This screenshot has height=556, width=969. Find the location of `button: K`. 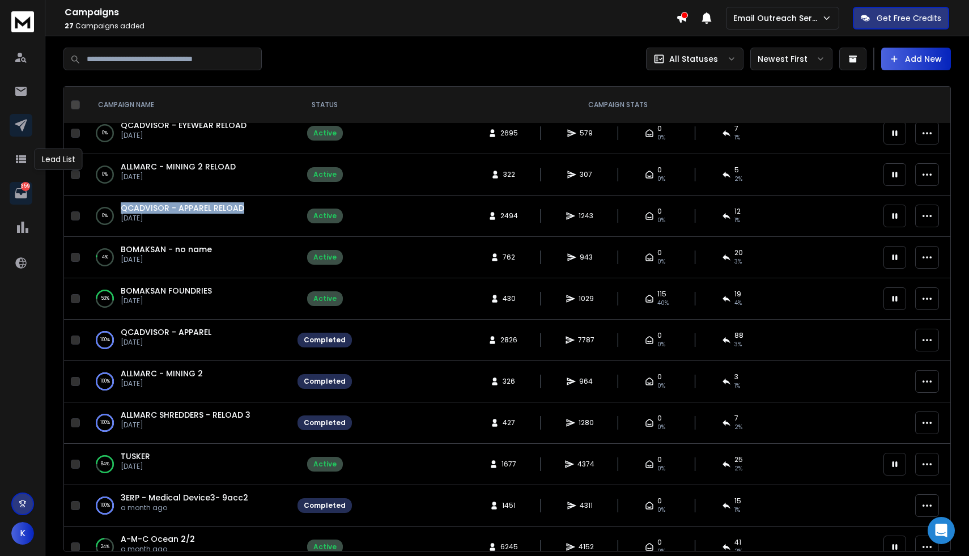

button: K is located at coordinates (23, 533).